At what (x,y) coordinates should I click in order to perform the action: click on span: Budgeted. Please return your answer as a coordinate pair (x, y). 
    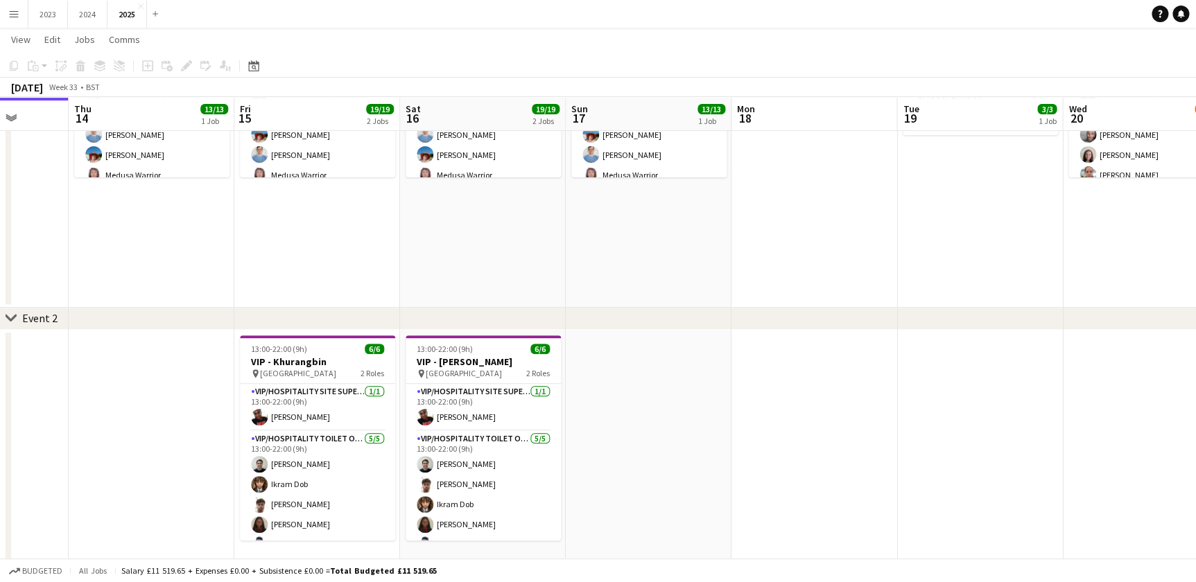
    Looking at the image, I should click on (42, 571).